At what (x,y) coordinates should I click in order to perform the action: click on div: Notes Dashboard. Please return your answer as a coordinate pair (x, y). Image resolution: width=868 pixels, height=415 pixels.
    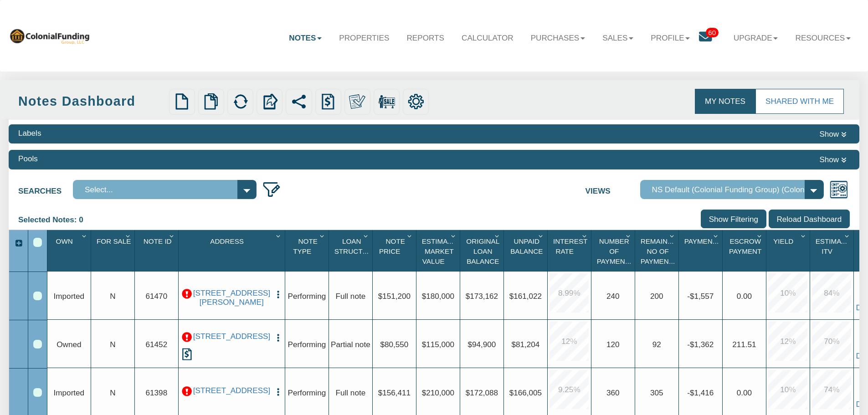
    Looking at the image, I should click on (92, 101).